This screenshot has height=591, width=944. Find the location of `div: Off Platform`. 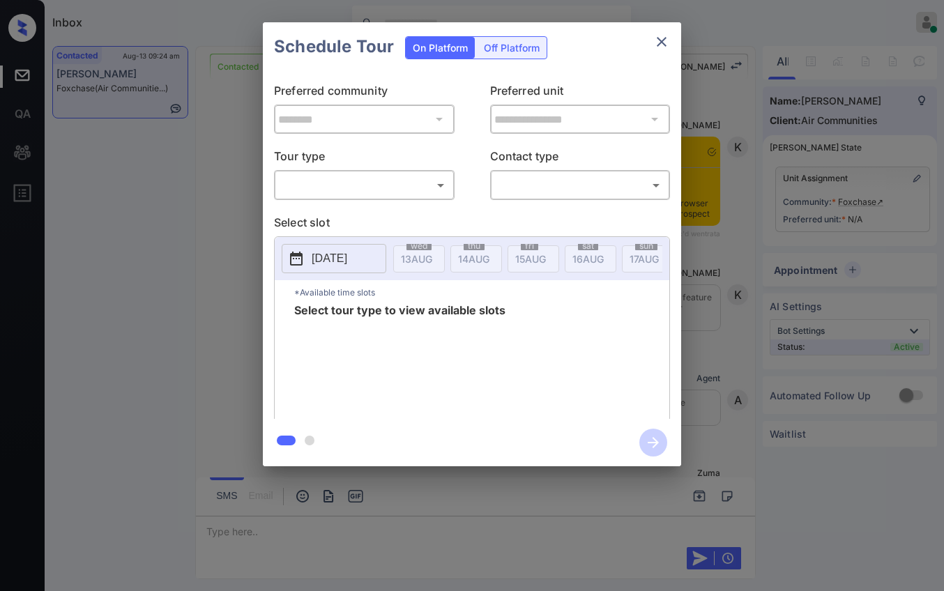

div: Off Platform is located at coordinates (512, 47).